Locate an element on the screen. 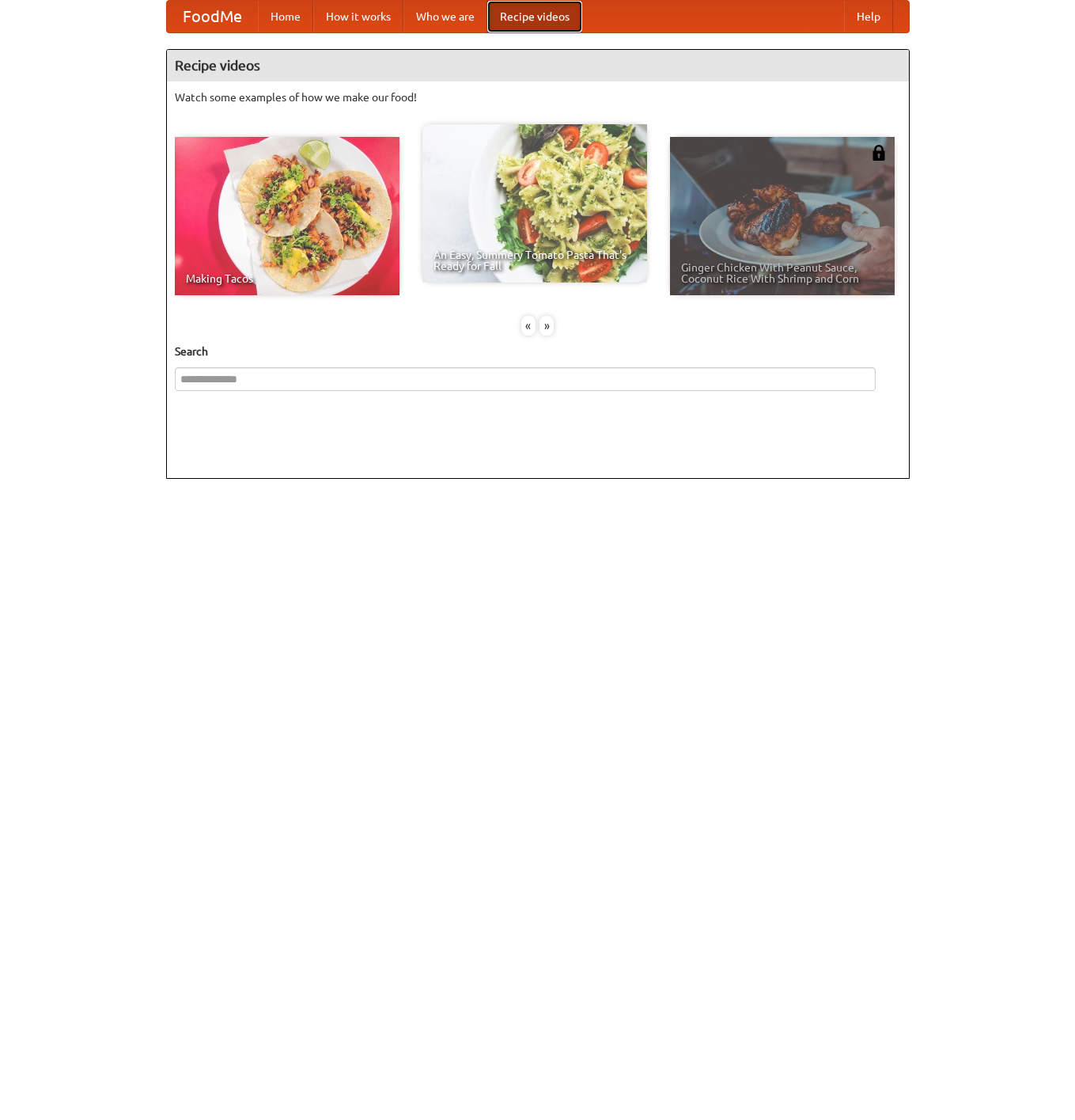 The image size is (1075, 1120). a: An Easy, Summery Tomato Pasta That's Ready for Fall is located at coordinates (535, 203).